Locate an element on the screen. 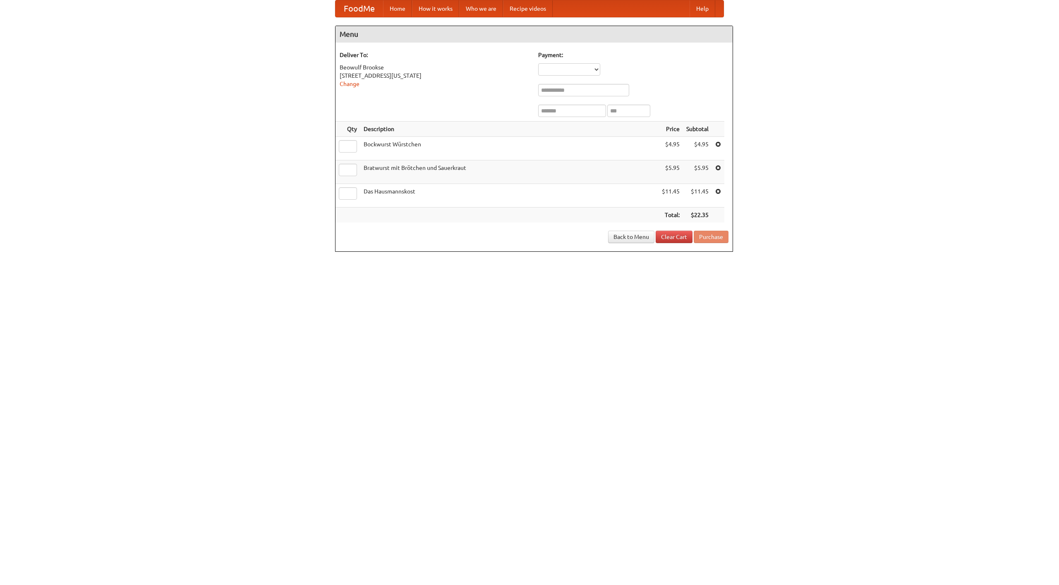 This screenshot has height=585, width=1059. h5: Deliver To: is located at coordinates (435, 55).